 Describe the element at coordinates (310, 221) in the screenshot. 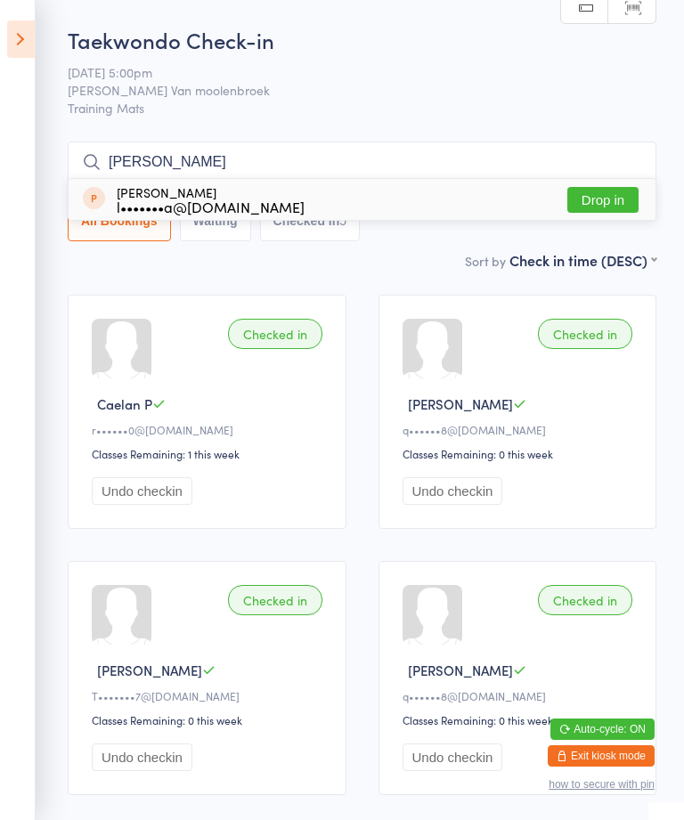

I see `button: Checked in5` at that location.